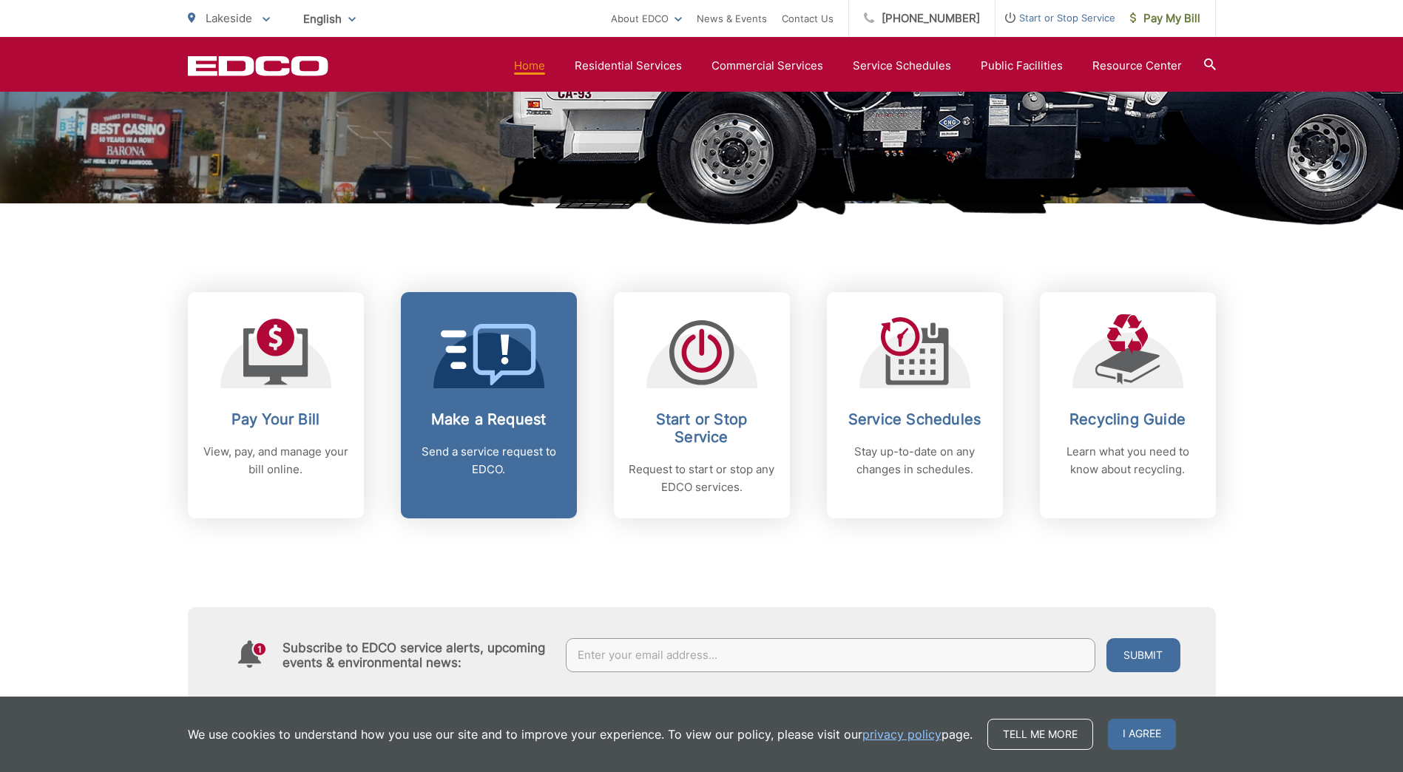 This screenshot has width=1403, height=772. Describe the element at coordinates (529, 66) in the screenshot. I see `a: Home` at that location.